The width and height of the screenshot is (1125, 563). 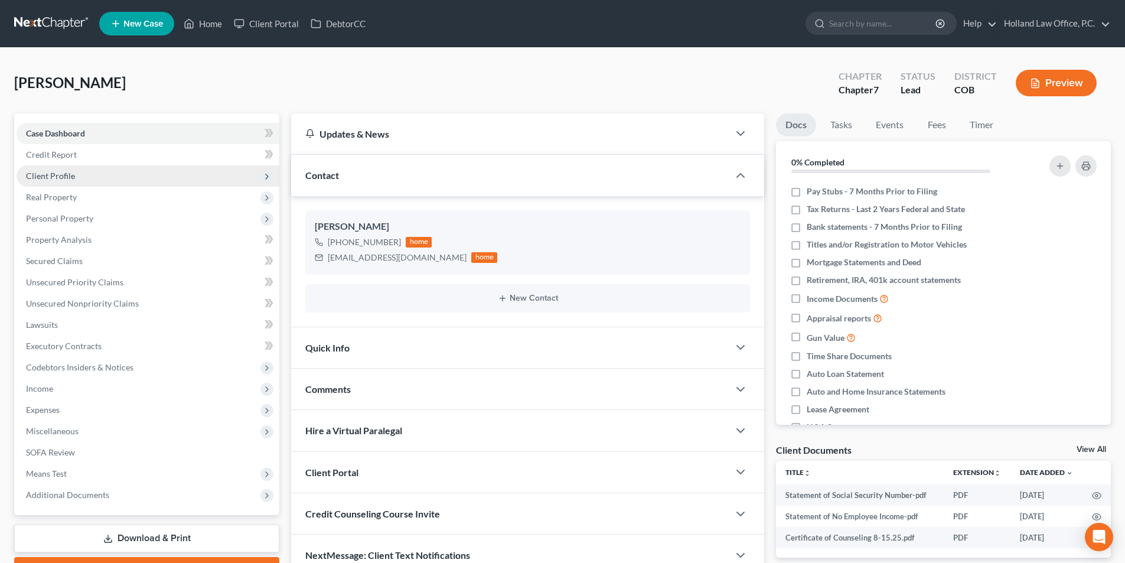 I want to click on a: Secured Claims, so click(x=148, y=261).